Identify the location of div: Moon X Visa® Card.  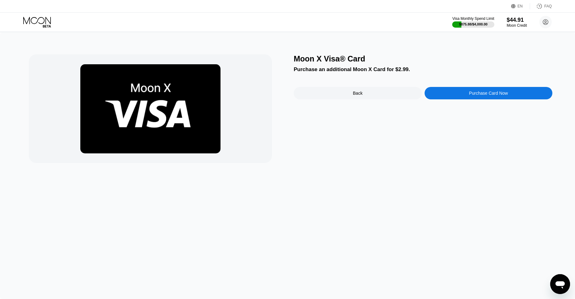
(423, 59).